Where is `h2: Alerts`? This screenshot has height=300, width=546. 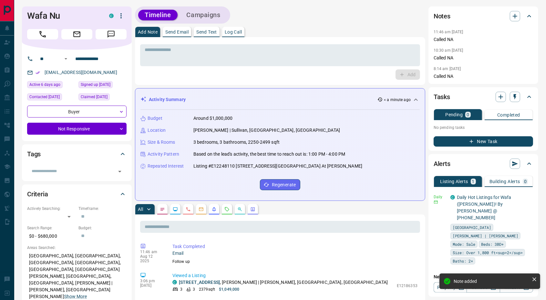 h2: Alerts is located at coordinates (442, 164).